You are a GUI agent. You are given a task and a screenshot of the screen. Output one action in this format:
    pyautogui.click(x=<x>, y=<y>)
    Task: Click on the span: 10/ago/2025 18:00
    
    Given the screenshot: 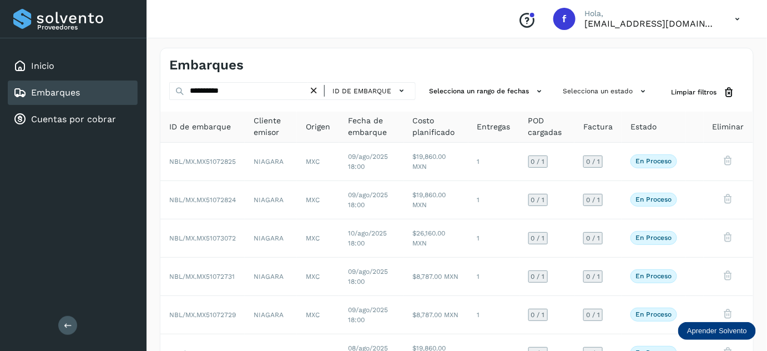 What is the action you would take?
    pyautogui.click(x=368, y=238)
    